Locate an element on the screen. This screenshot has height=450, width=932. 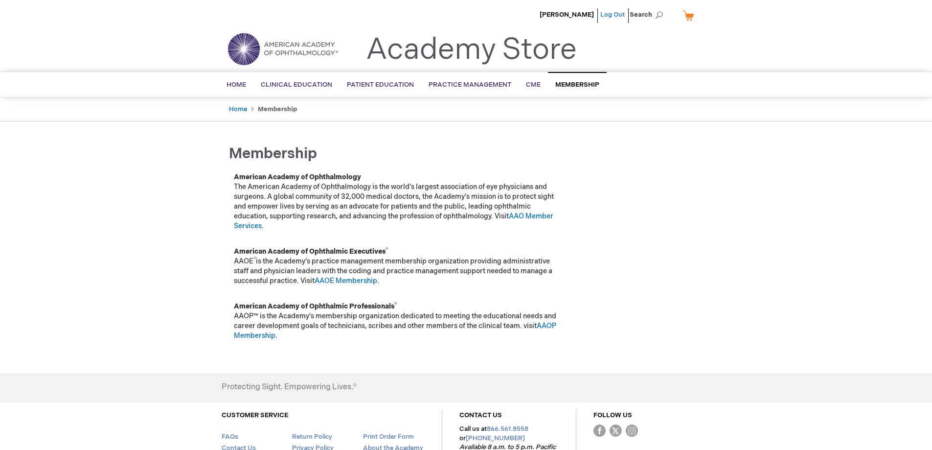
strong: American Academy of Ophthalmic Executives is located at coordinates (311, 251).